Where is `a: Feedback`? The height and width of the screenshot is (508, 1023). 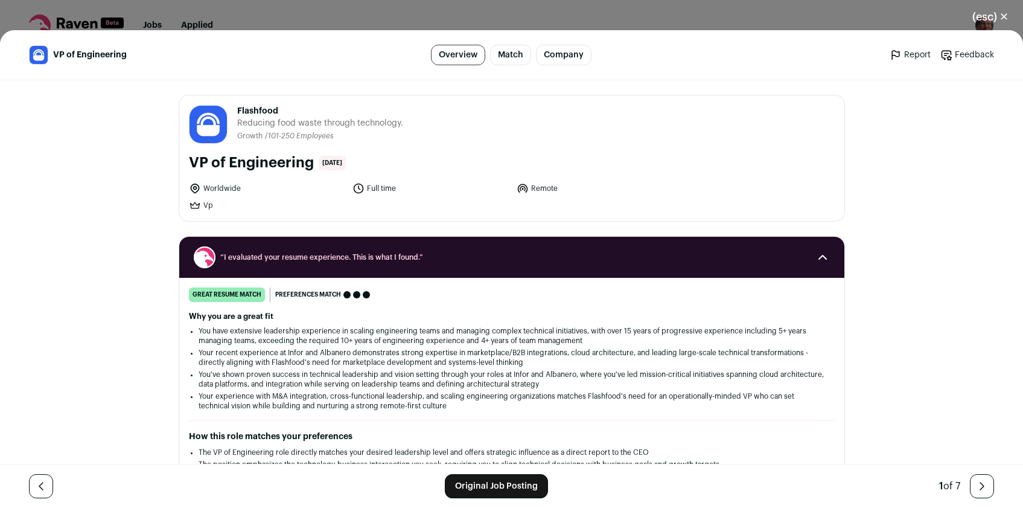
a: Feedback is located at coordinates (967, 55).